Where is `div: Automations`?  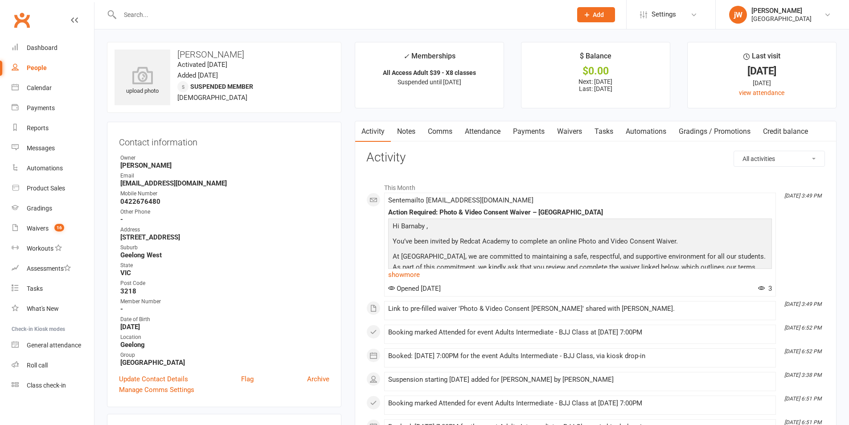 div: Automations is located at coordinates (45, 168).